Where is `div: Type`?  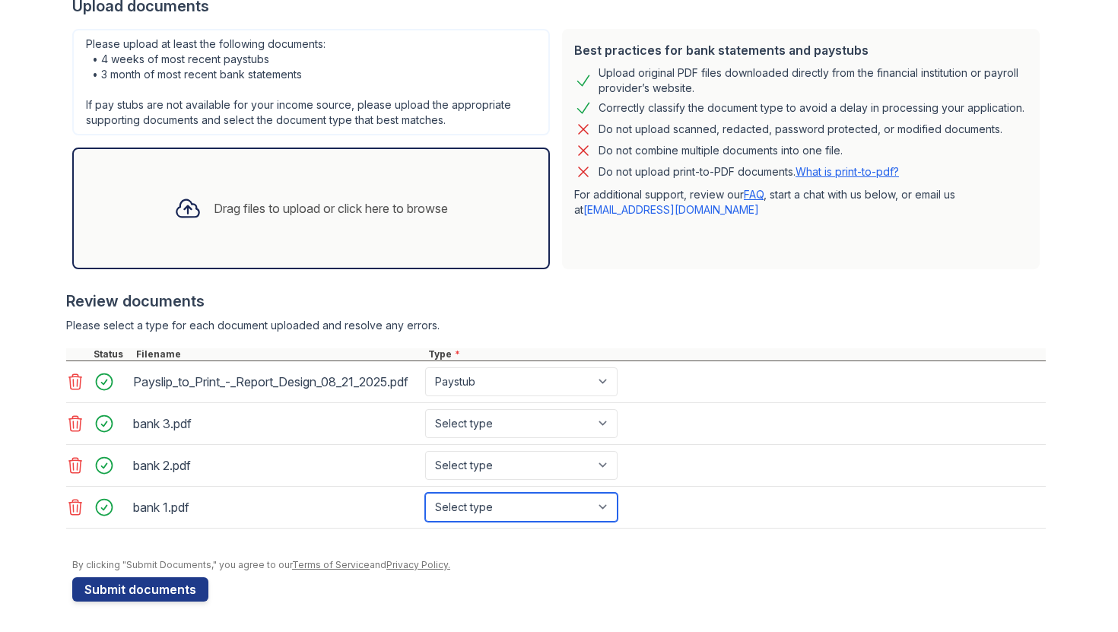 div: Type is located at coordinates (735, 354).